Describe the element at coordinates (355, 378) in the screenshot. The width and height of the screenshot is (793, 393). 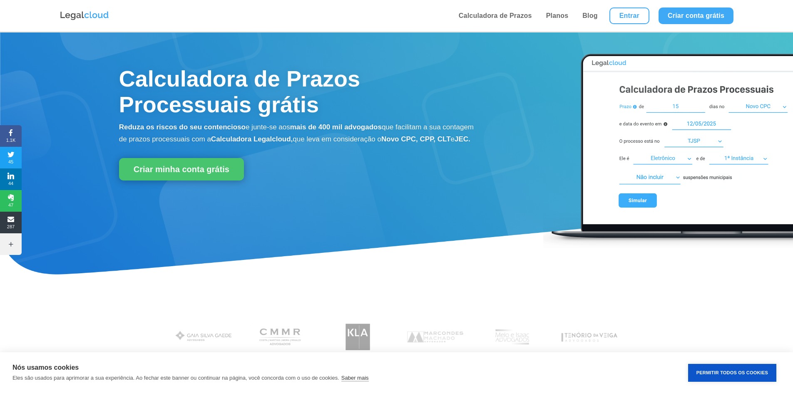
I see `a: Saber mais` at that location.